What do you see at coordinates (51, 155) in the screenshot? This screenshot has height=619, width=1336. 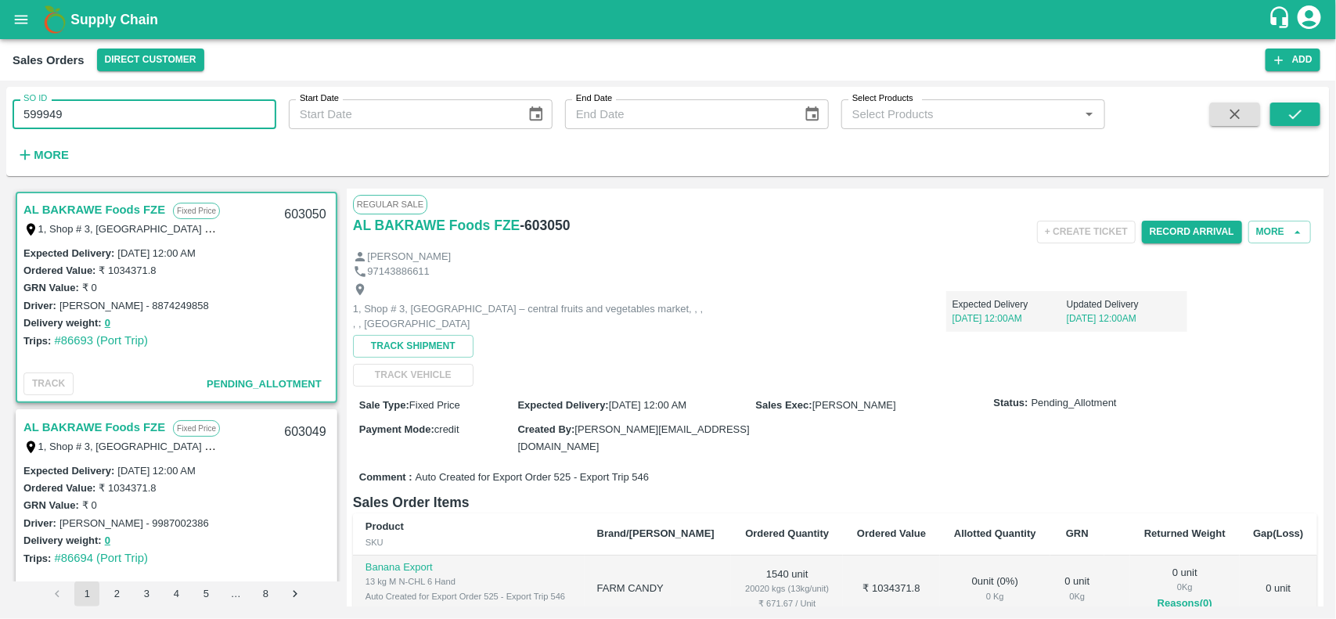 I see `strong: More` at bounding box center [51, 155].